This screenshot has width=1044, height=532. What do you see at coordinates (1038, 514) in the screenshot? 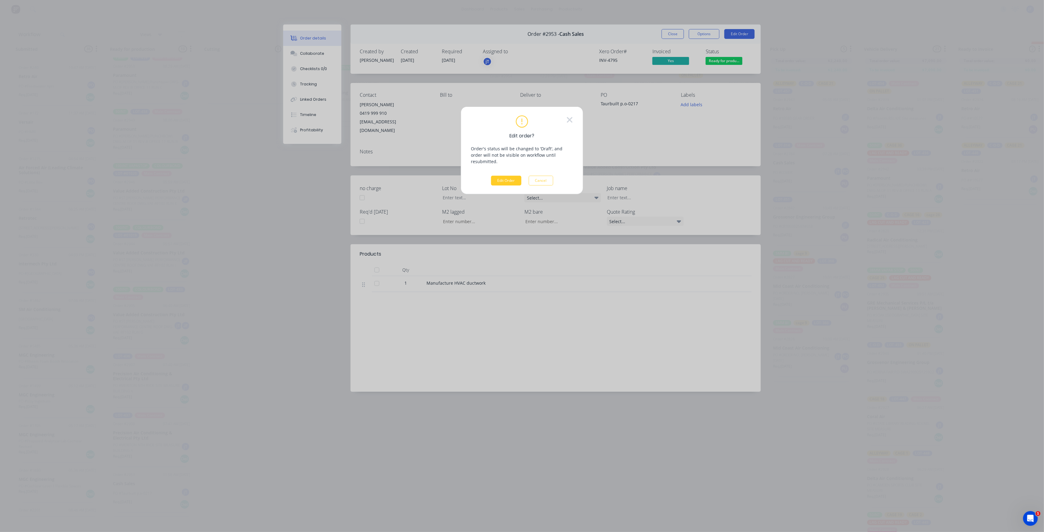
I see `span: 1` at bounding box center [1038, 514].